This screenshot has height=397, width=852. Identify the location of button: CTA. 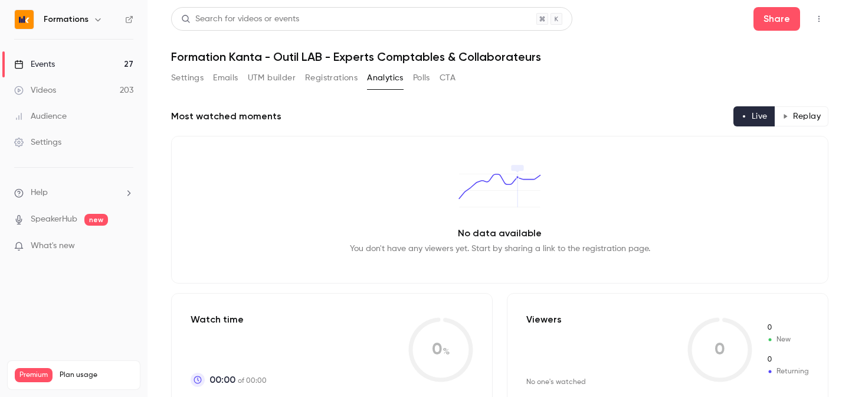
(447, 78).